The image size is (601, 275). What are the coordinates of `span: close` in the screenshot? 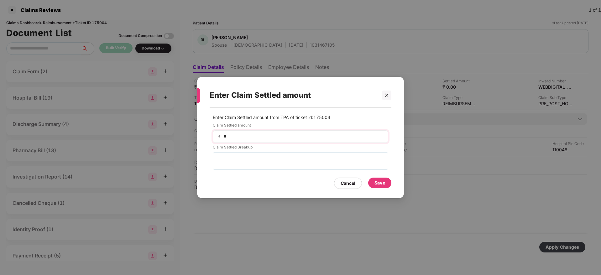 It's located at (386, 95).